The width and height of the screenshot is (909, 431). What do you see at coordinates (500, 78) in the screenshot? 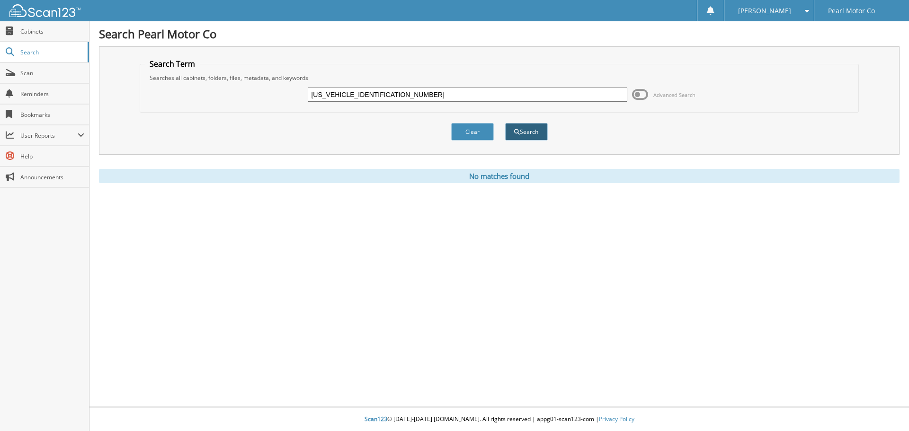
I see `div: Searches all cabinets, folders, files, metadata, and keywords` at bounding box center [500, 78].